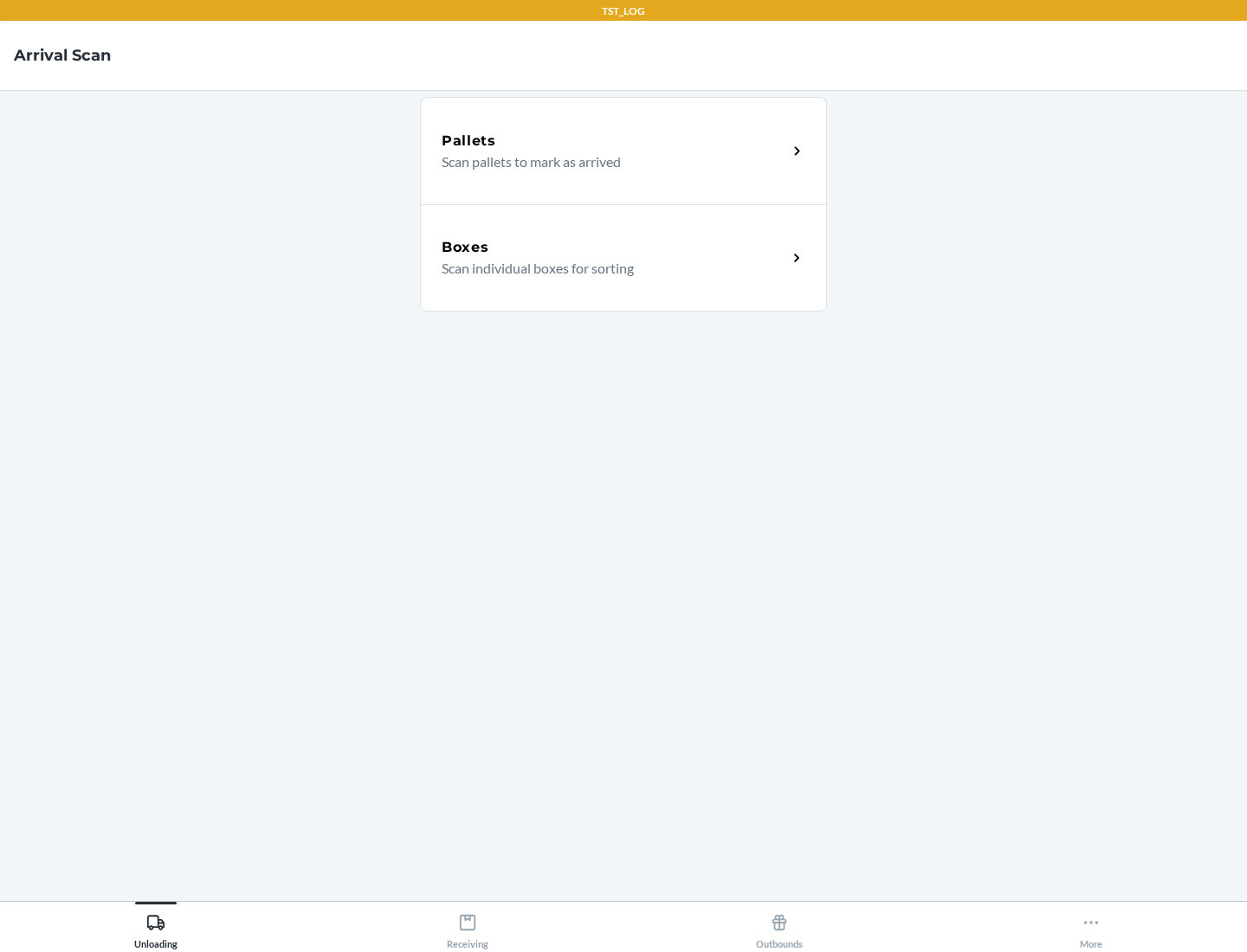  Describe the element at coordinates (156, 929) in the screenshot. I see `div: Unloading` at that location.